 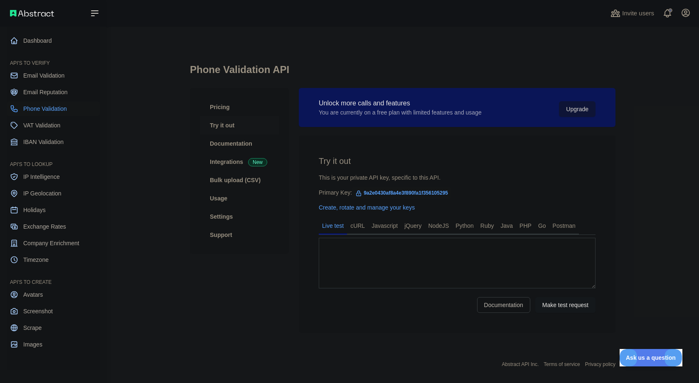 I want to click on a: VAT Validation, so click(x=53, y=125).